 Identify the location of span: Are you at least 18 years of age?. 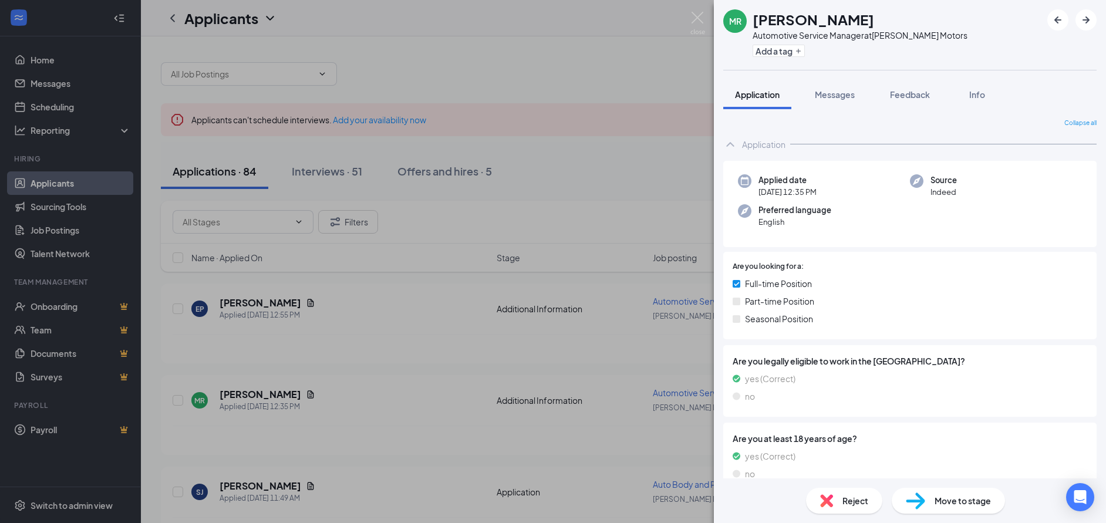
(910, 438).